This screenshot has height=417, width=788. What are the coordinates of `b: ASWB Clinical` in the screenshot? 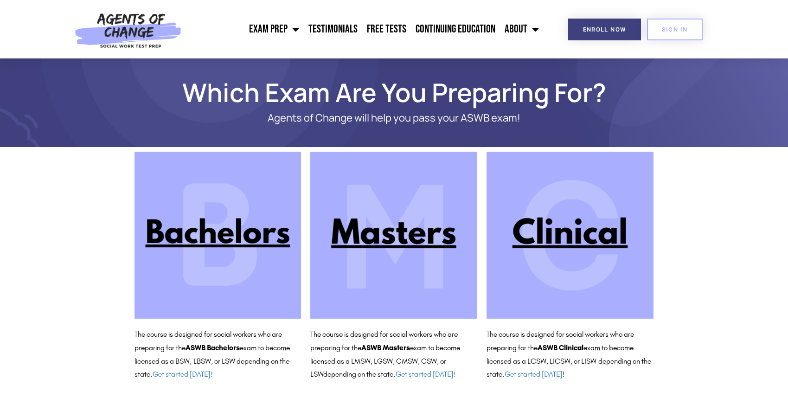 It's located at (560, 347).